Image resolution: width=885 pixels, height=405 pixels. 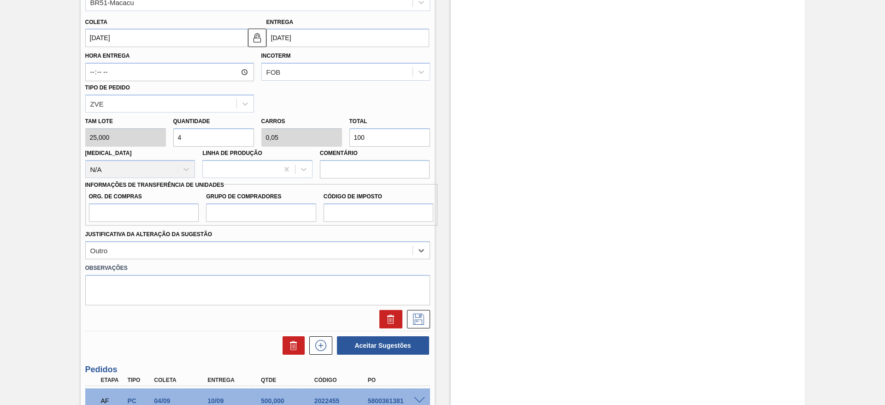 I want to click on label: Observações, so click(x=258, y=268).